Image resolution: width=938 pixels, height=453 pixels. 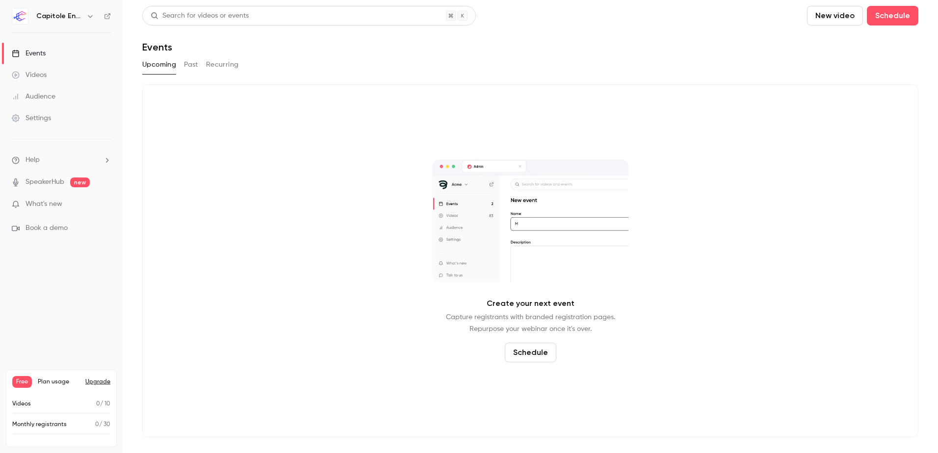 What do you see at coordinates (29, 75) in the screenshot?
I see `div: Videos` at bounding box center [29, 75].